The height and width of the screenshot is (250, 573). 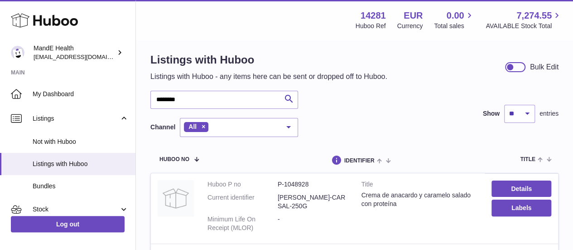 I want to click on div: MandE Health, so click(x=74, y=53).